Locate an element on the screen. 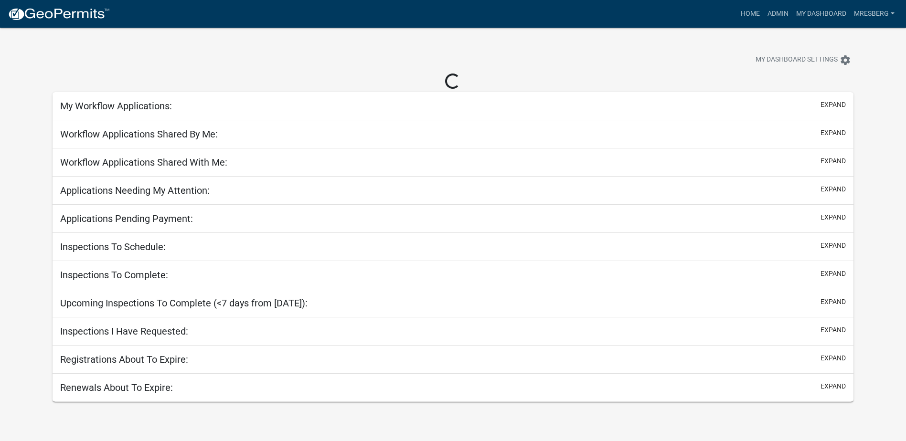  a: My Dashboard is located at coordinates (821, 14).